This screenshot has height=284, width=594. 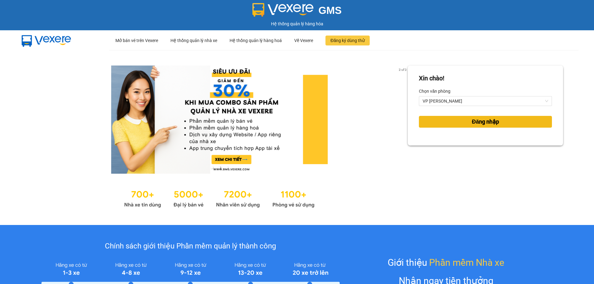 I want to click on label: Chọn văn phòng, so click(x=435, y=91).